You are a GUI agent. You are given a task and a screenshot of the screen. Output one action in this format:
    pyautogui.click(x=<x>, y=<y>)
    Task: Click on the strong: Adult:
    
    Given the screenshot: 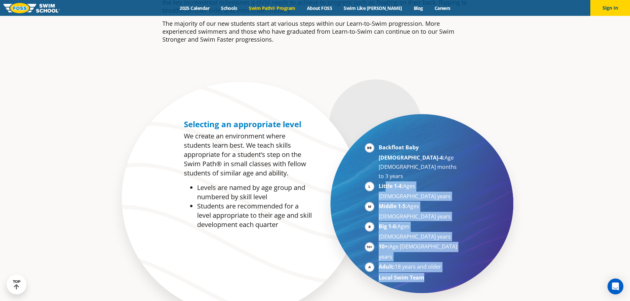 What is the action you would take?
    pyautogui.click(x=387, y=267)
    